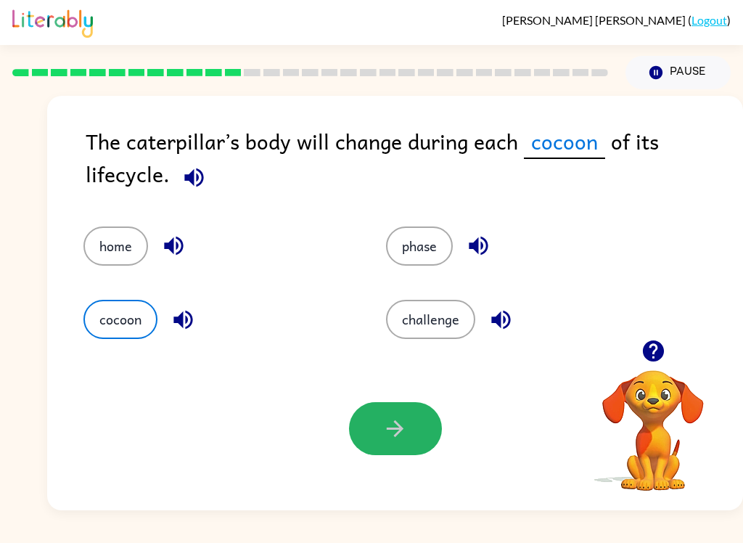  Describe the element at coordinates (430, 319) in the screenshot. I see `button: challenge` at that location.